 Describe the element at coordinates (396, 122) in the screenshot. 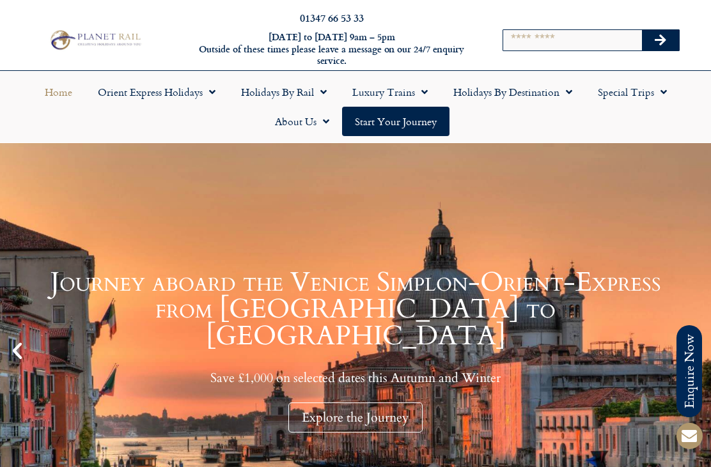

I see `a: Start your Journey` at that location.